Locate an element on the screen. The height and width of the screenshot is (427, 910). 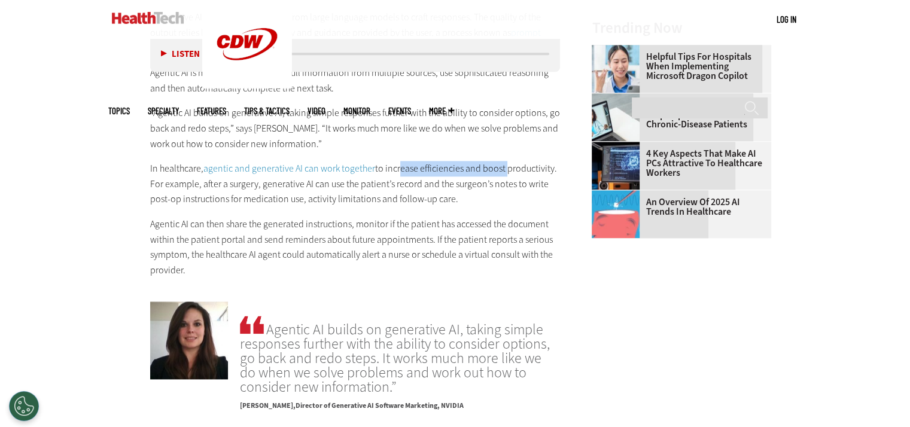
a: Log in is located at coordinates (786, 19).